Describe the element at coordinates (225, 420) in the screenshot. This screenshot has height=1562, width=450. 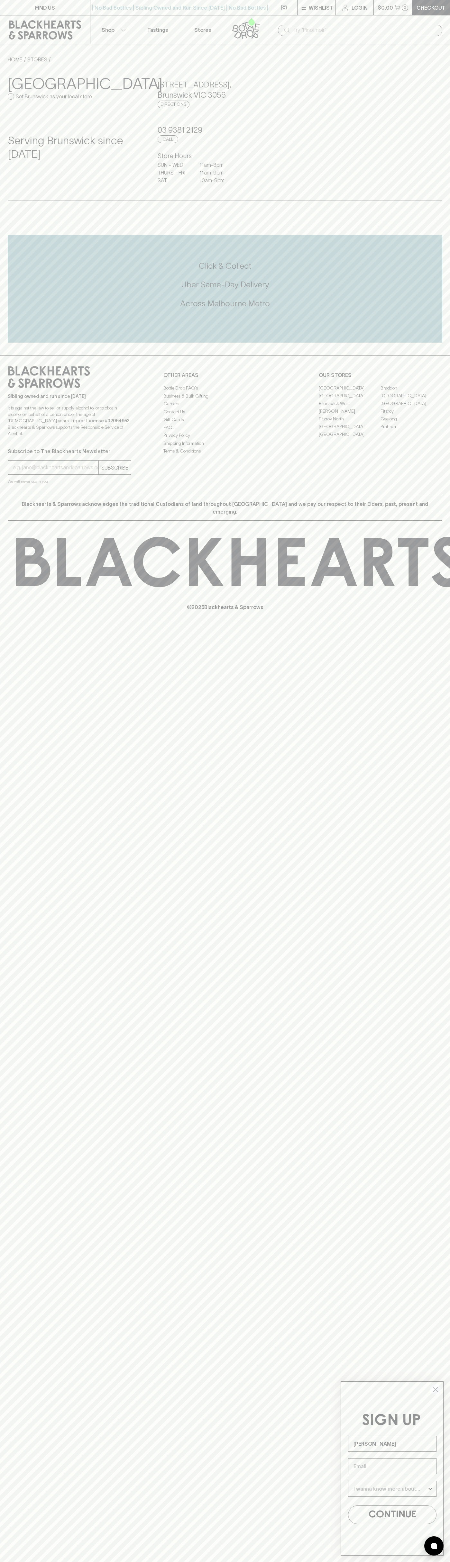
I see `a: Gift Cards` at that location.